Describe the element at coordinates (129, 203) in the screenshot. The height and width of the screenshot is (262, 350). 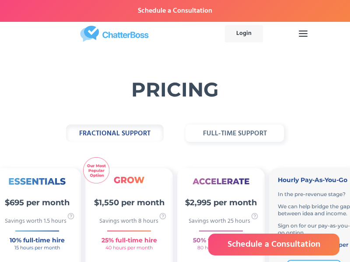
I see `h2: $1,550 per month` at that location.